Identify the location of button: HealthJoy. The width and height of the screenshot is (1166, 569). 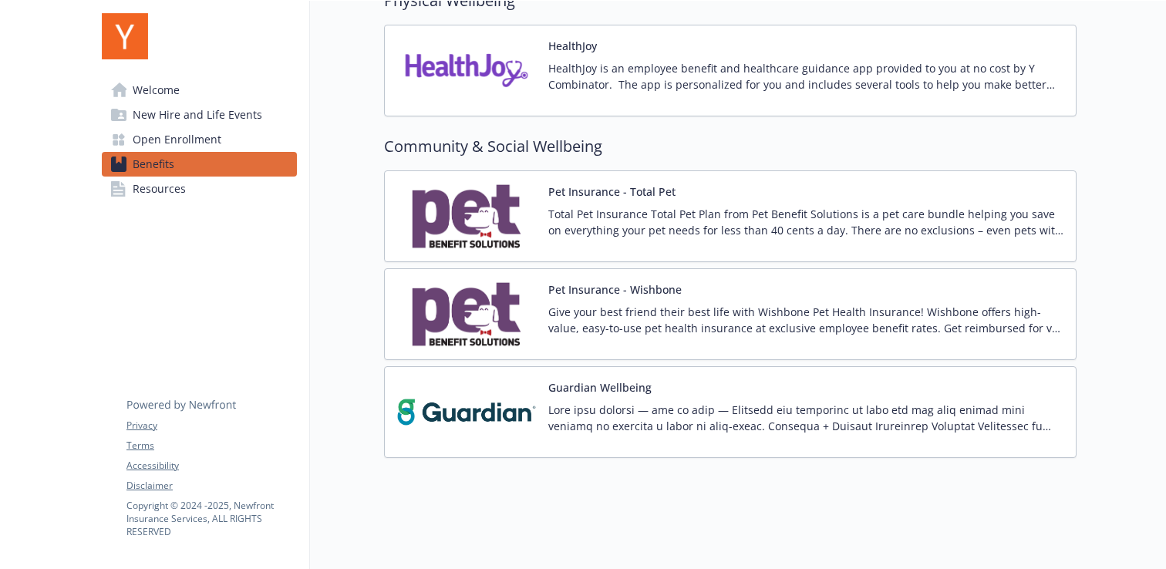
(572, 45).